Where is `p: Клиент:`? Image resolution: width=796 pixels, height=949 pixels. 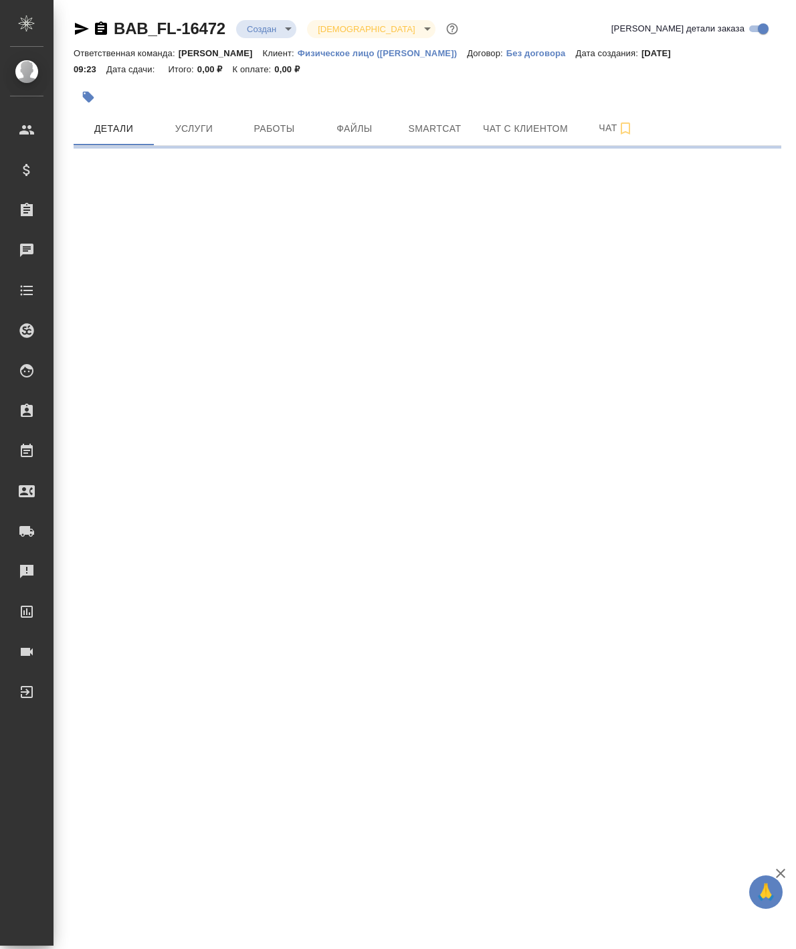 p: Клиент: is located at coordinates (280, 53).